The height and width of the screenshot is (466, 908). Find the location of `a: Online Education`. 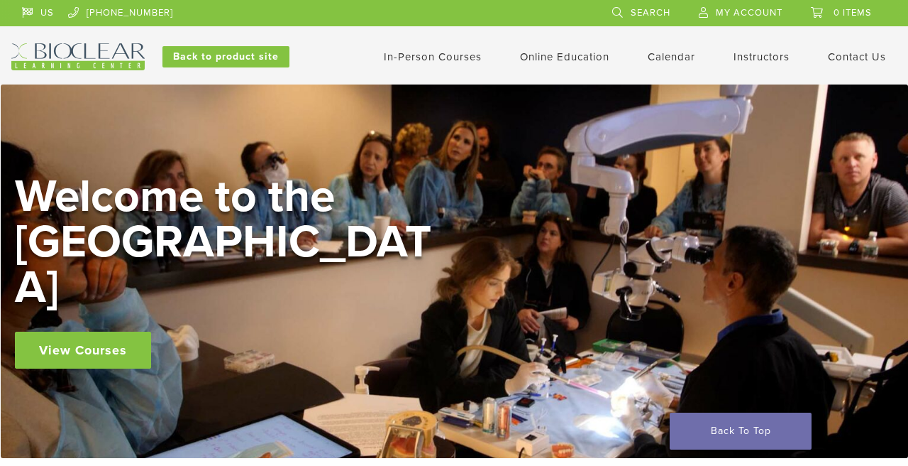

a: Online Education is located at coordinates (565, 57).